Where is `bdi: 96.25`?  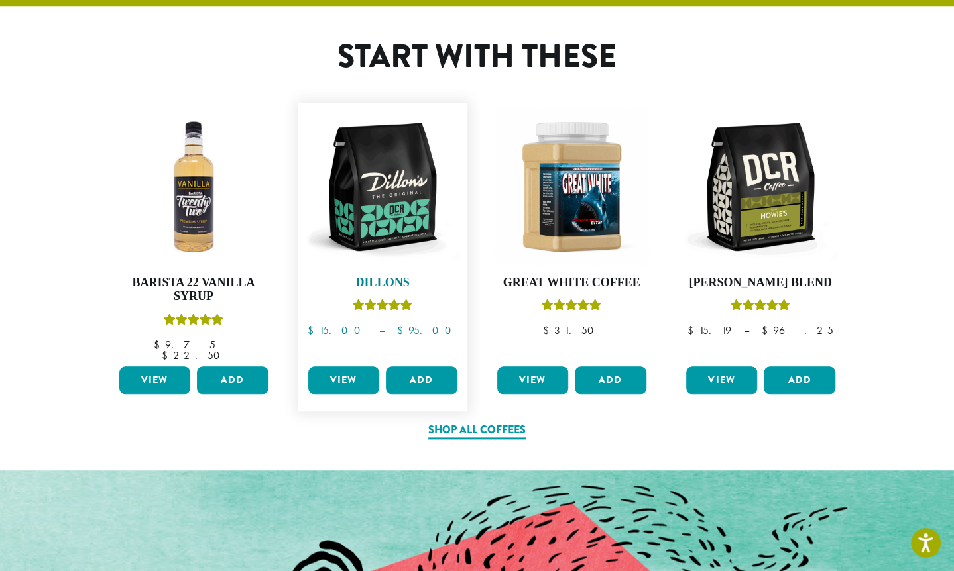
bdi: 96.25 is located at coordinates (798, 330).